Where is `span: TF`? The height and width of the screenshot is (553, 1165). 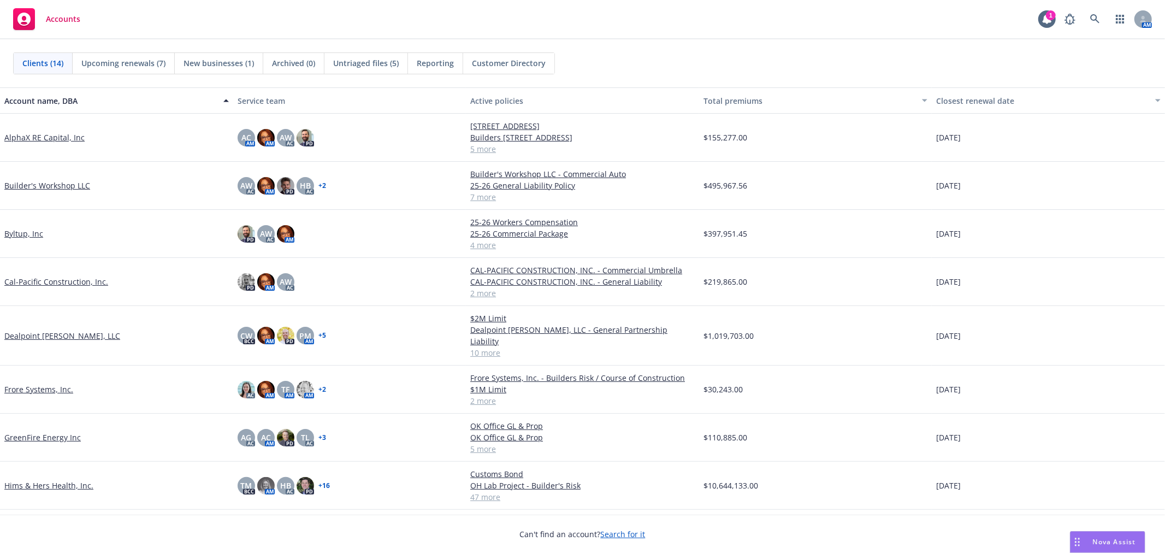 span: TF is located at coordinates (285, 389).